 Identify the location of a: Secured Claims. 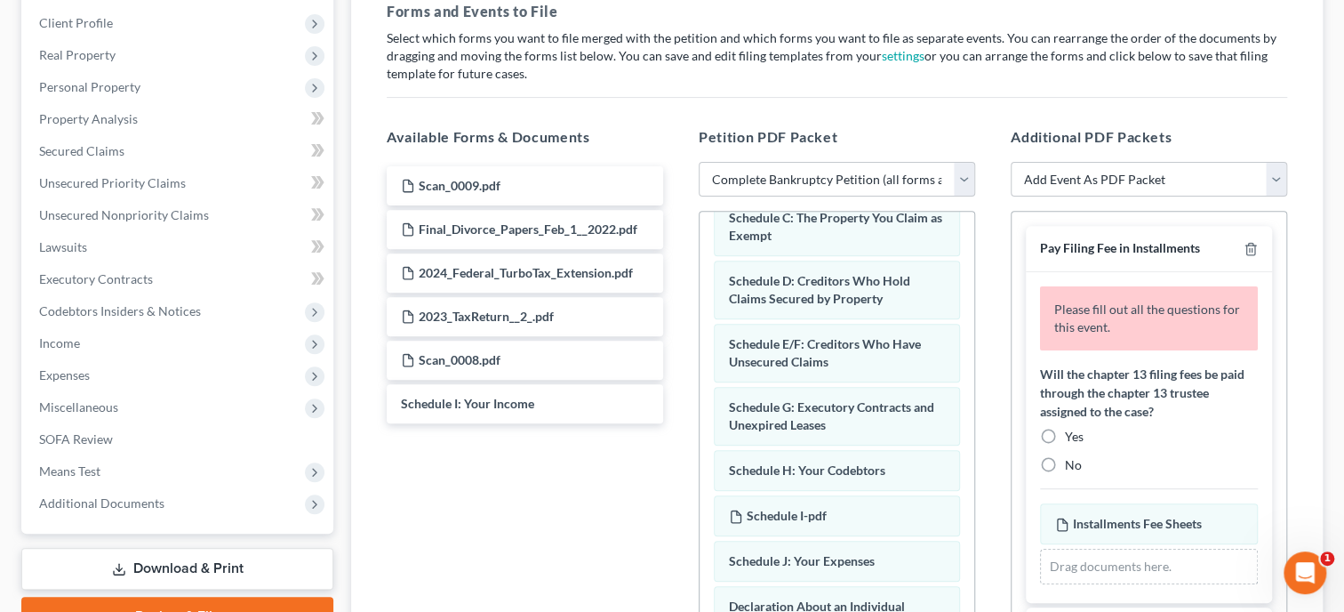
(179, 151).